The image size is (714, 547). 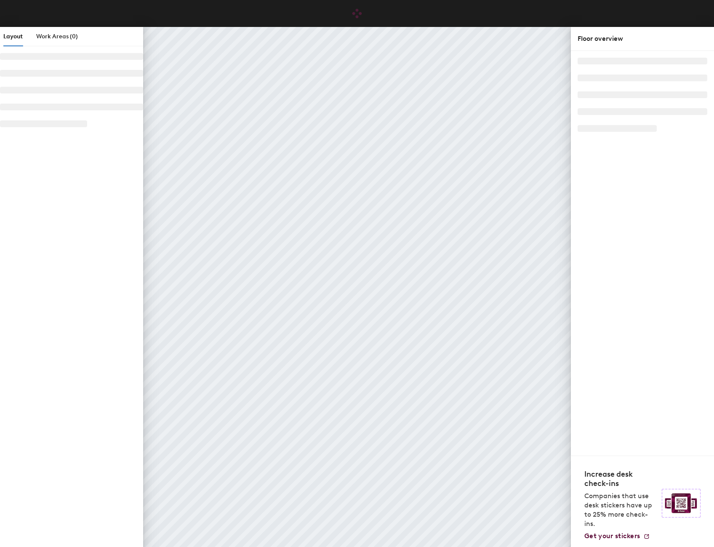 What do you see at coordinates (621, 479) in the screenshot?
I see `h4: Increase desk check-ins` at bounding box center [621, 479].